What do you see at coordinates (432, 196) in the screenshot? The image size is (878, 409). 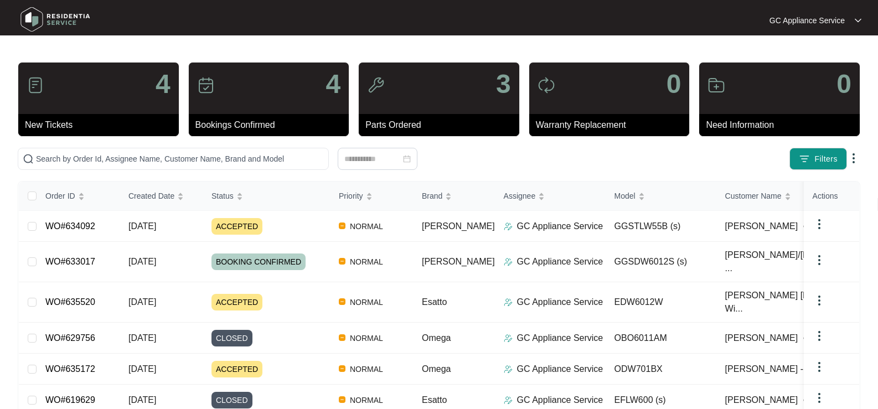 I see `span: Brand` at bounding box center [432, 196].